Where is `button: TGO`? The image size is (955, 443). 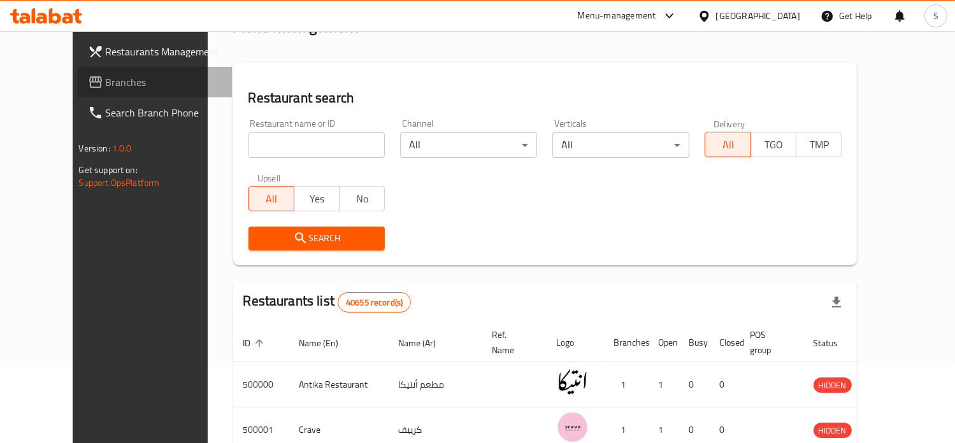
button: TGO is located at coordinates (773, 145).